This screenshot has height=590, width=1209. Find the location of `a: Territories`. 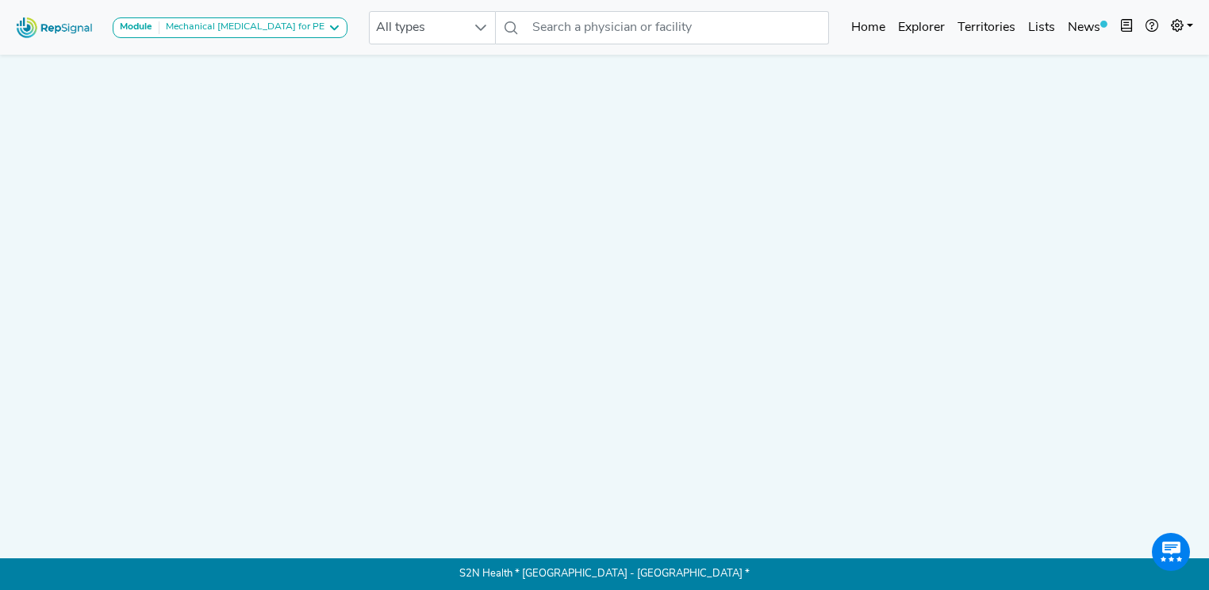

a: Territories is located at coordinates (986, 28).